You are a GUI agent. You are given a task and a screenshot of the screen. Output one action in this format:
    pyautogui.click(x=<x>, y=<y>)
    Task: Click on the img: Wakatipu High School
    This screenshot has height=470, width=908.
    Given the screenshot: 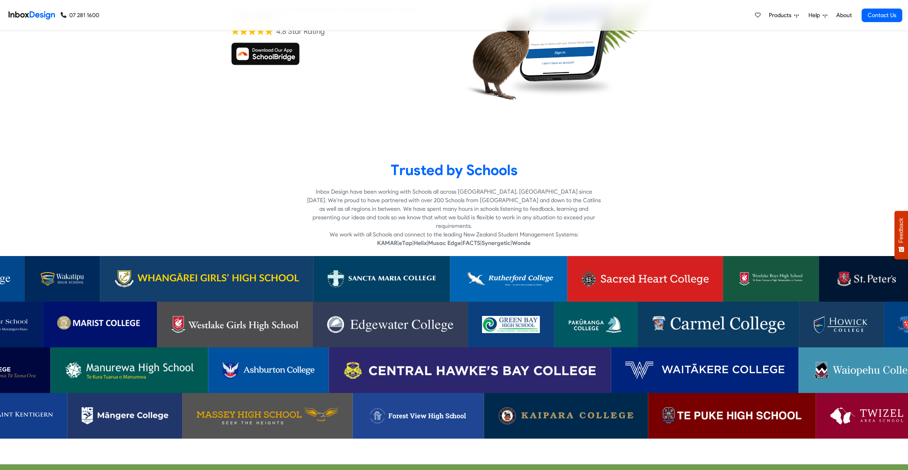 What is the action you would take?
    pyautogui.click(x=62, y=279)
    